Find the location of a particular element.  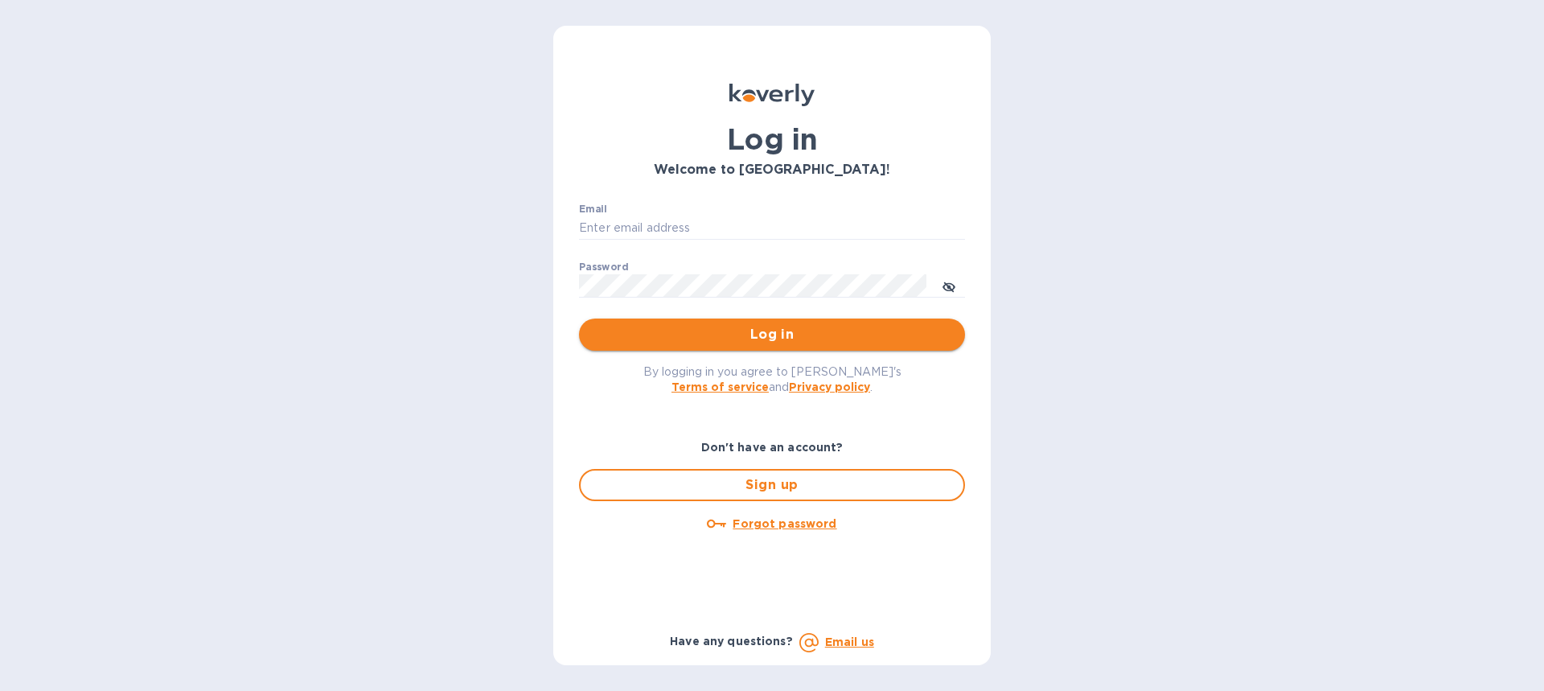

b: Have any questions? is located at coordinates (731, 641).